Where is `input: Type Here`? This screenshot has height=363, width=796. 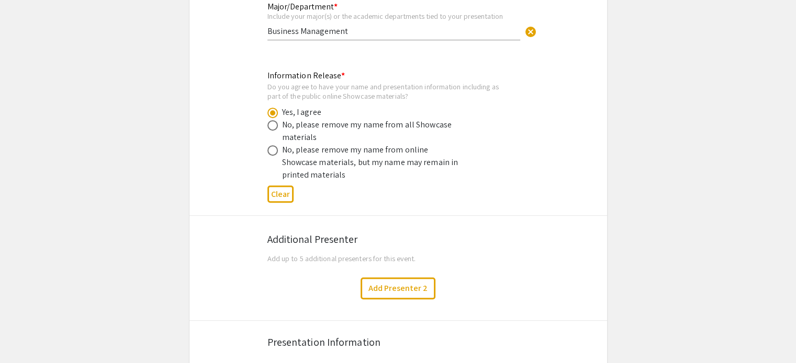 input: Type Here is located at coordinates (393, 31).